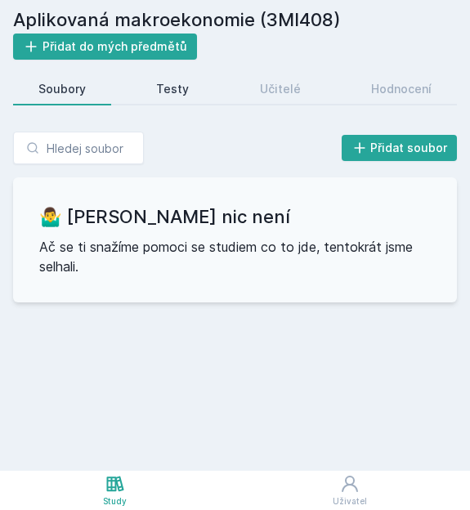  Describe the element at coordinates (280, 89) in the screenshot. I see `div: Učitelé` at that location.